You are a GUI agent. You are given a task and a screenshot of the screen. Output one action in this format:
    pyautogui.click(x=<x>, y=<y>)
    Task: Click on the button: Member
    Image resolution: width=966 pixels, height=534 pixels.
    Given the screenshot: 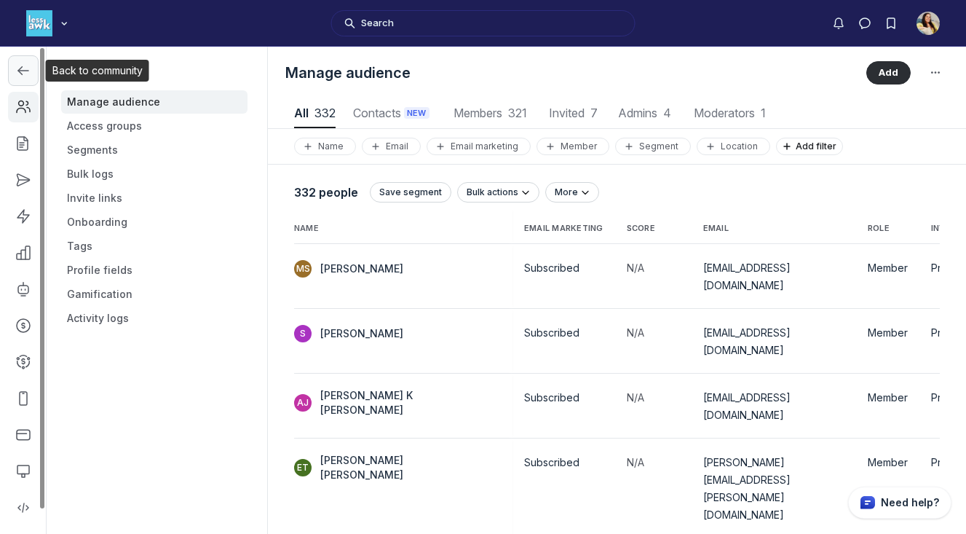 What is the action you would take?
    pyautogui.click(x=573, y=146)
    